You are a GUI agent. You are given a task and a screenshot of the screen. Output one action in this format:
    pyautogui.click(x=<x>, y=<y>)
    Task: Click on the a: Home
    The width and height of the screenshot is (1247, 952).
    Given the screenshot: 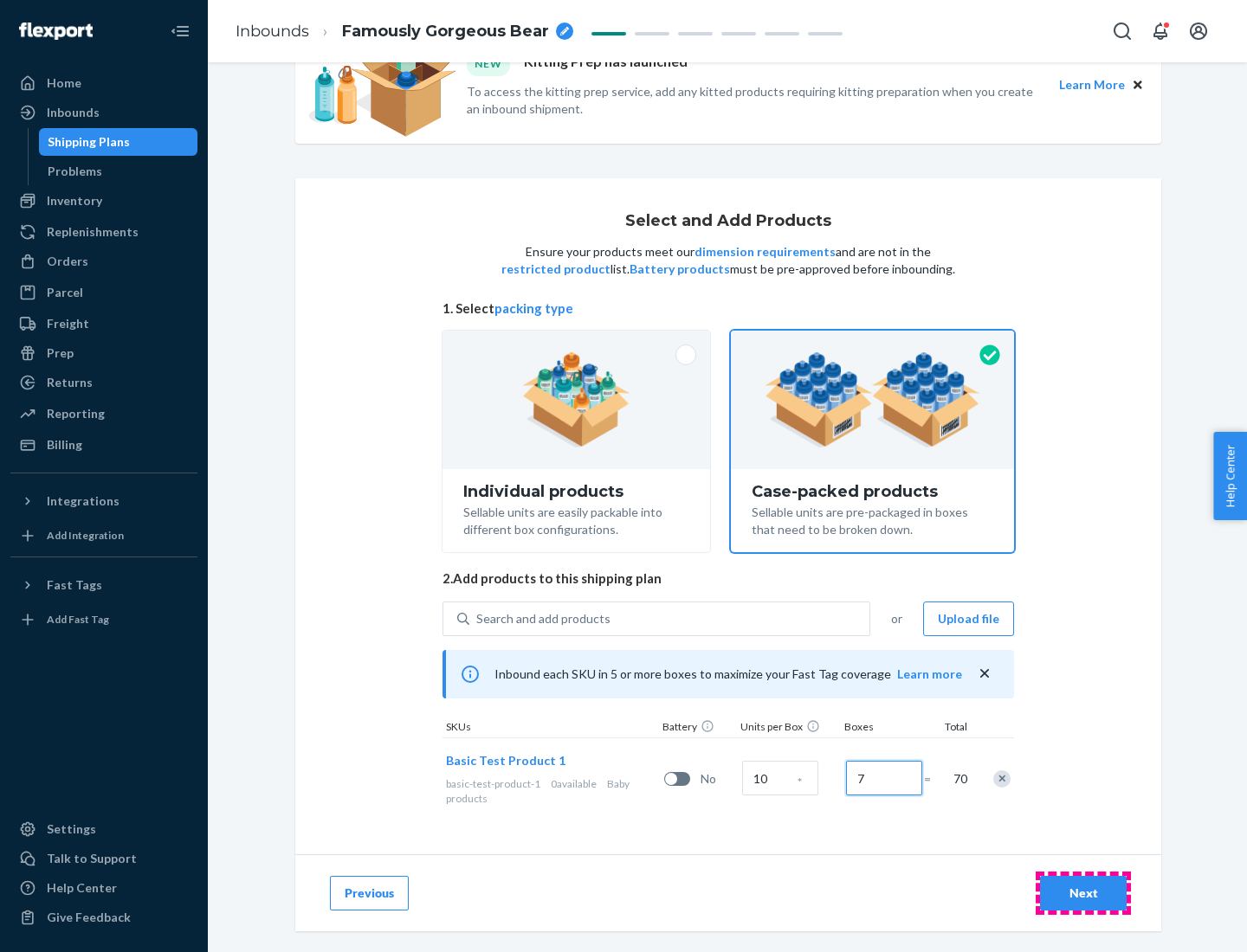 What is the action you would take?
    pyautogui.click(x=103, y=83)
    